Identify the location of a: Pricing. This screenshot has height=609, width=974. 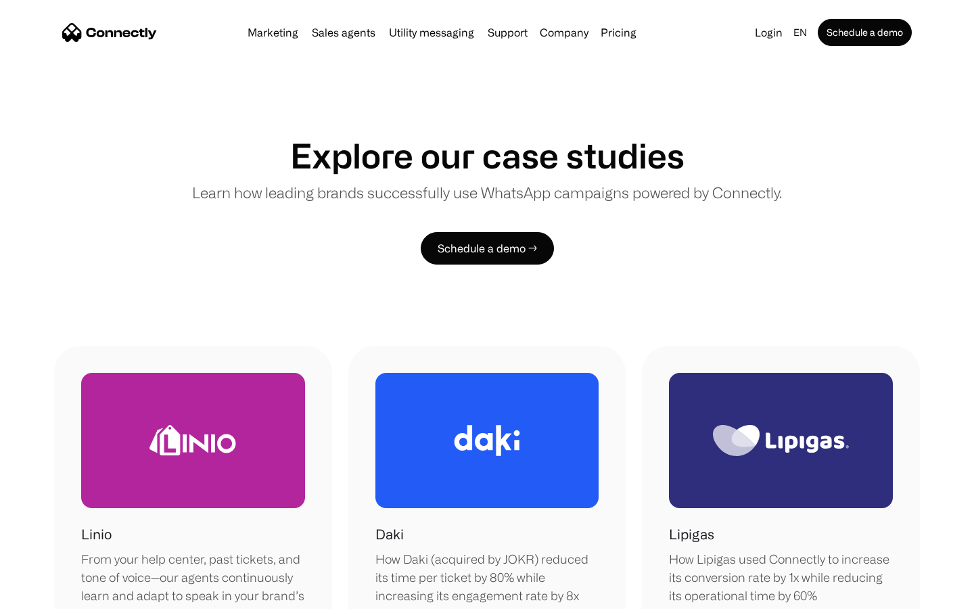
(618, 32).